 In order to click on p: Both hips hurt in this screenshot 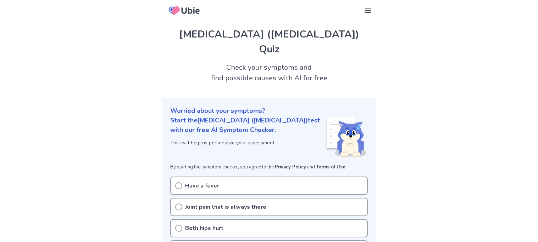, I will do `click(204, 229)`.